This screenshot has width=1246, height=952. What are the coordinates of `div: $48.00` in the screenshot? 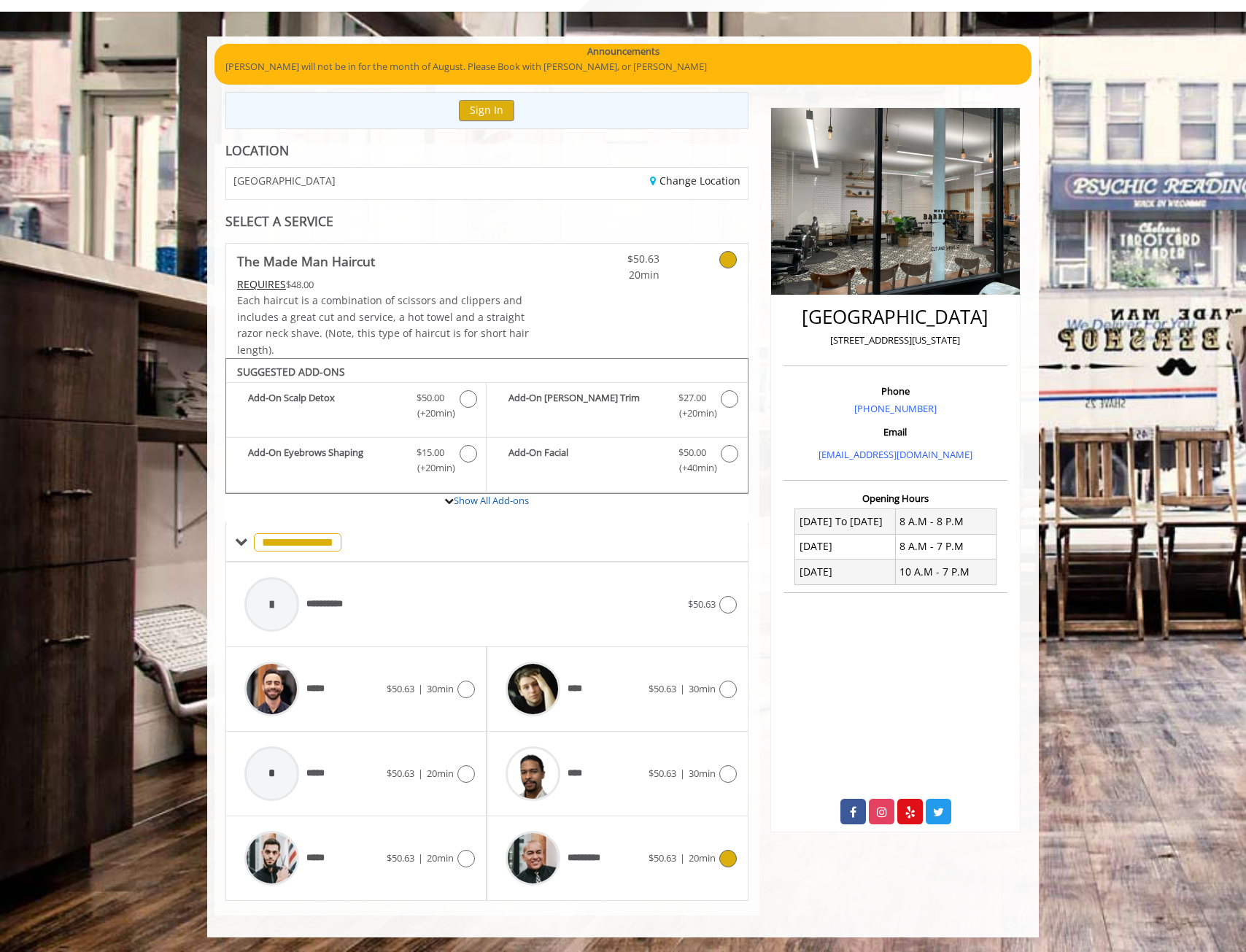 It's located at (383, 284).